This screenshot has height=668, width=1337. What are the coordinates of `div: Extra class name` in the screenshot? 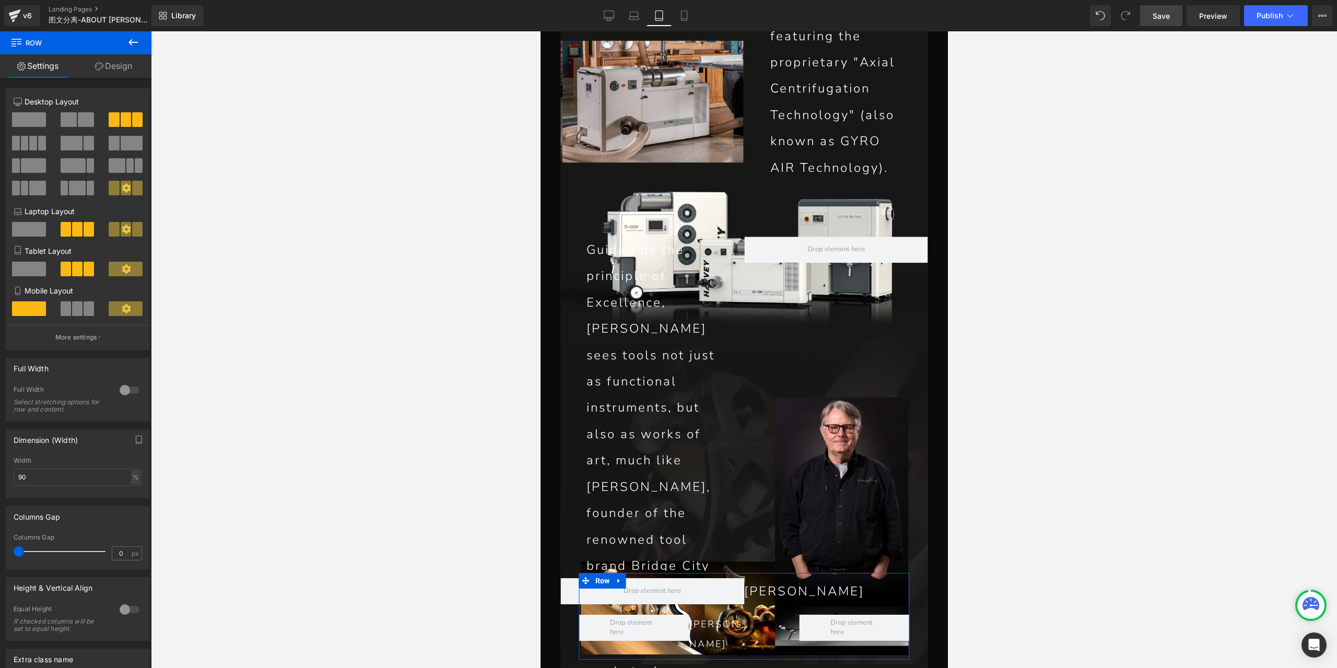 It's located at (43, 656).